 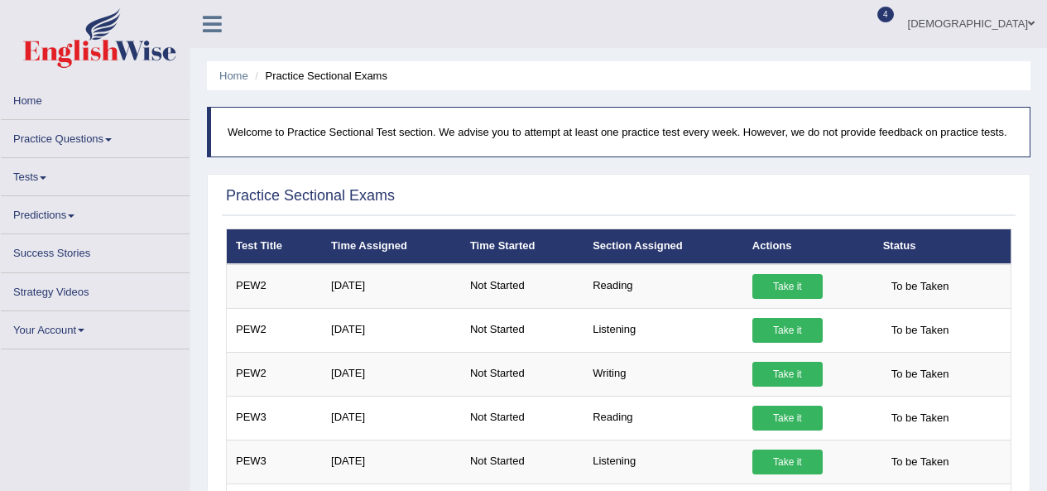 I want to click on h2: Practice Sectional Exams, so click(x=310, y=196).